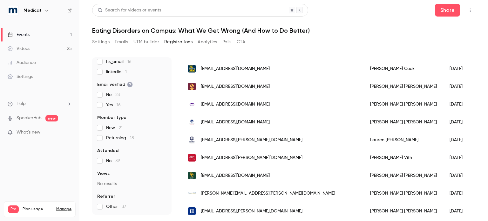 The width and height of the screenshot is (488, 221). What do you see at coordinates (112, 117) in the screenshot?
I see `span: Member type` at bounding box center [112, 117].